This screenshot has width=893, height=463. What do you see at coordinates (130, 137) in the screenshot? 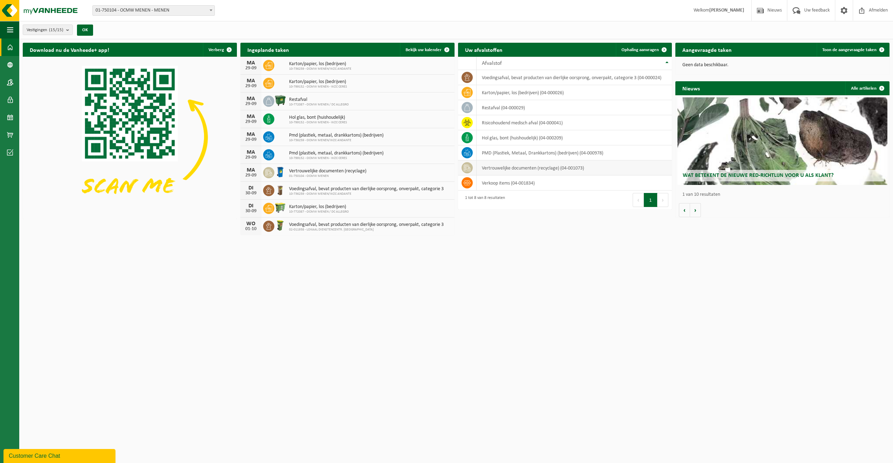
I see `img: Download de VHEPlus App` at bounding box center [130, 137].